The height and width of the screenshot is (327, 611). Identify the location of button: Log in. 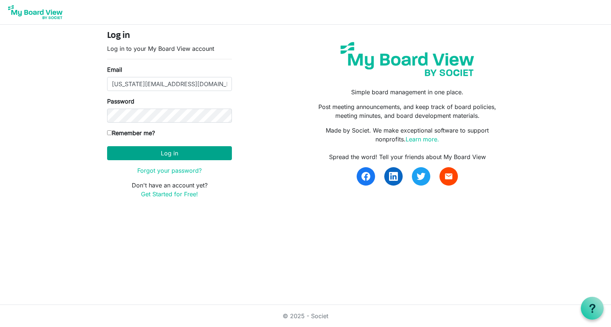
(169, 153).